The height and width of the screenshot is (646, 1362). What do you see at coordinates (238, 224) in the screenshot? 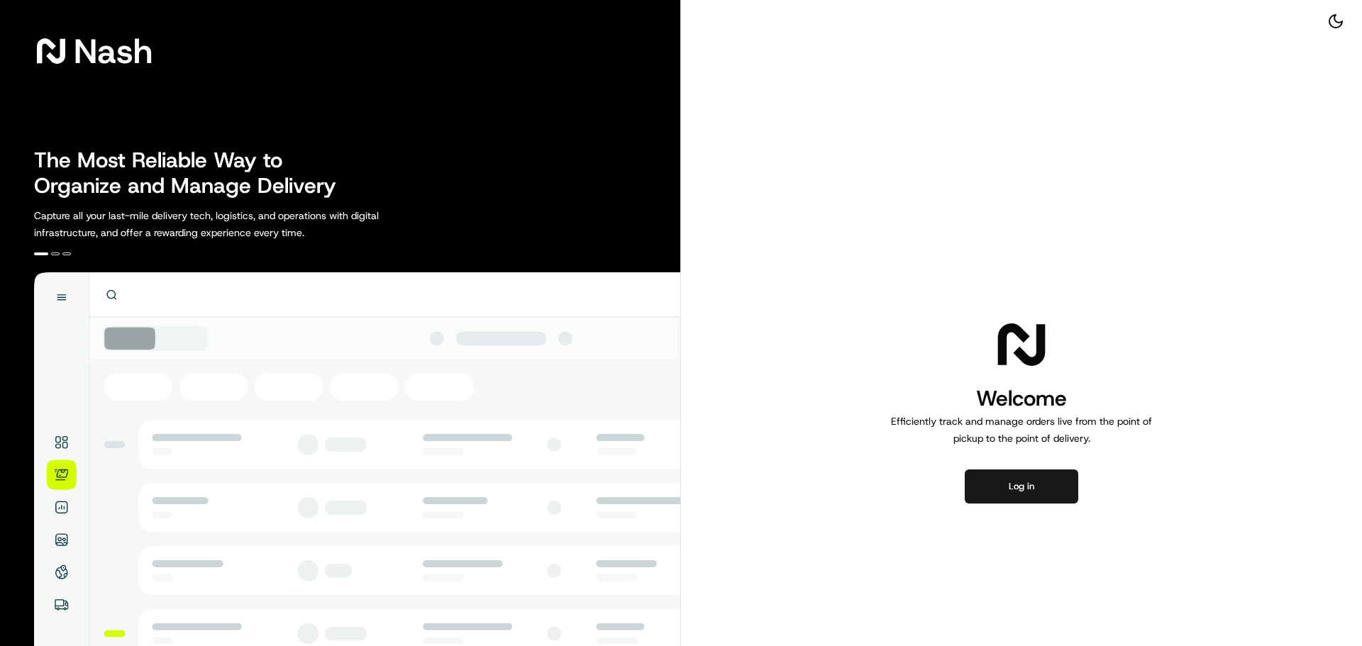
I see `p: Capture all your last-mile delivery tech, logistics, and operations with digital infrastructure, ...` at bounding box center [238, 224].